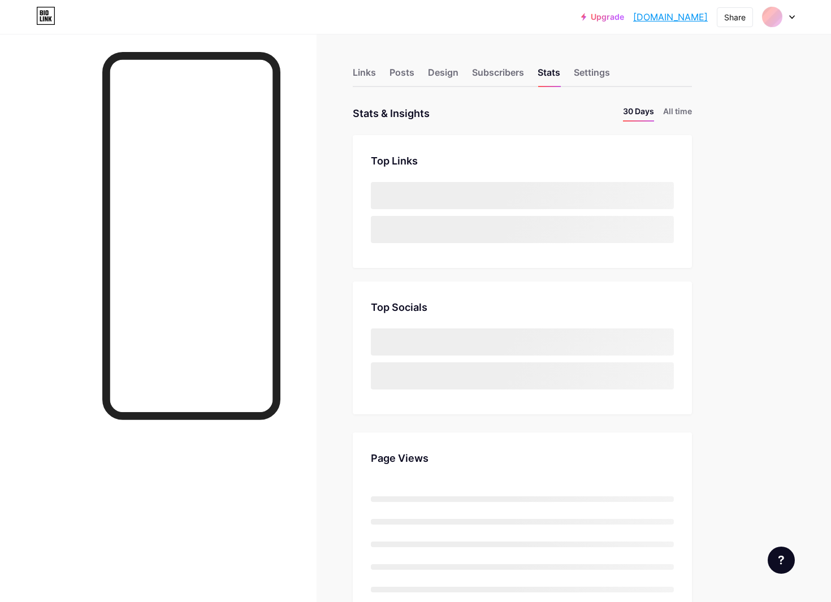  What do you see at coordinates (364, 76) in the screenshot?
I see `div: Links` at bounding box center [364, 76].